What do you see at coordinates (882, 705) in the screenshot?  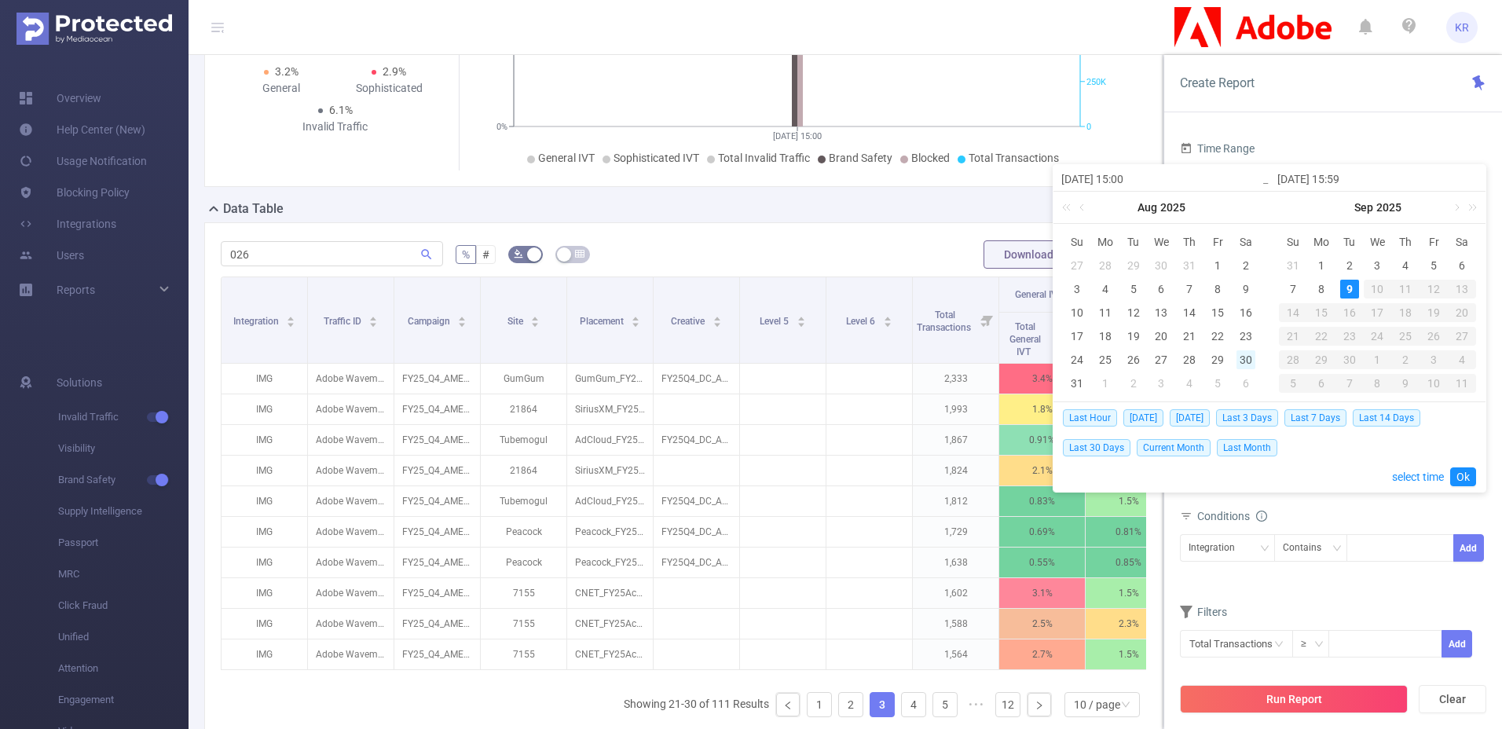 I see `li: 3` at bounding box center [882, 705].